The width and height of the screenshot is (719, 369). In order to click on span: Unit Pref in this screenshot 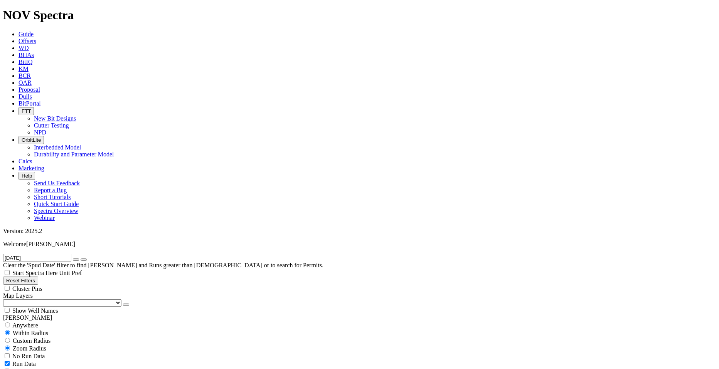, I will do `click(70, 273)`.